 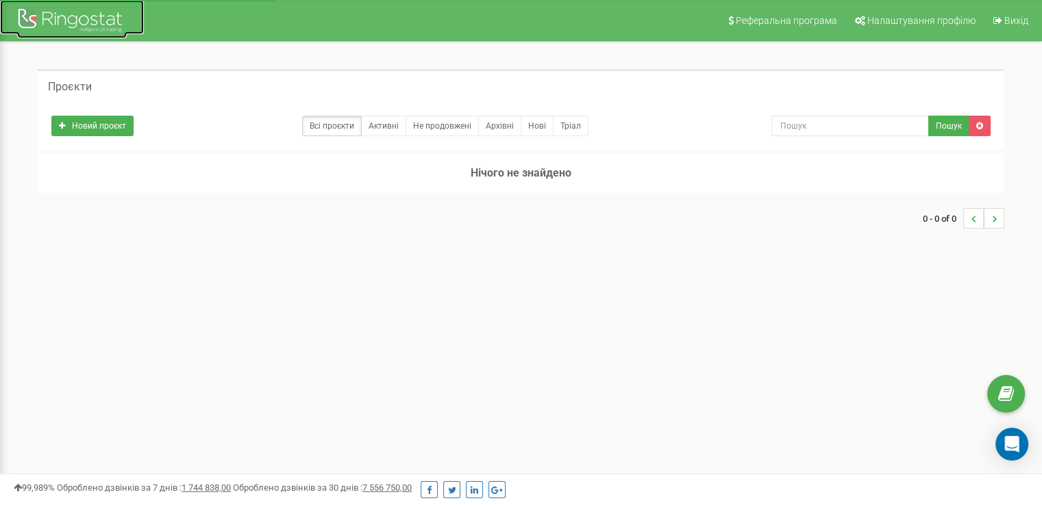 What do you see at coordinates (850, 126) in the screenshot?
I see `input: Пошук` at bounding box center [850, 126].